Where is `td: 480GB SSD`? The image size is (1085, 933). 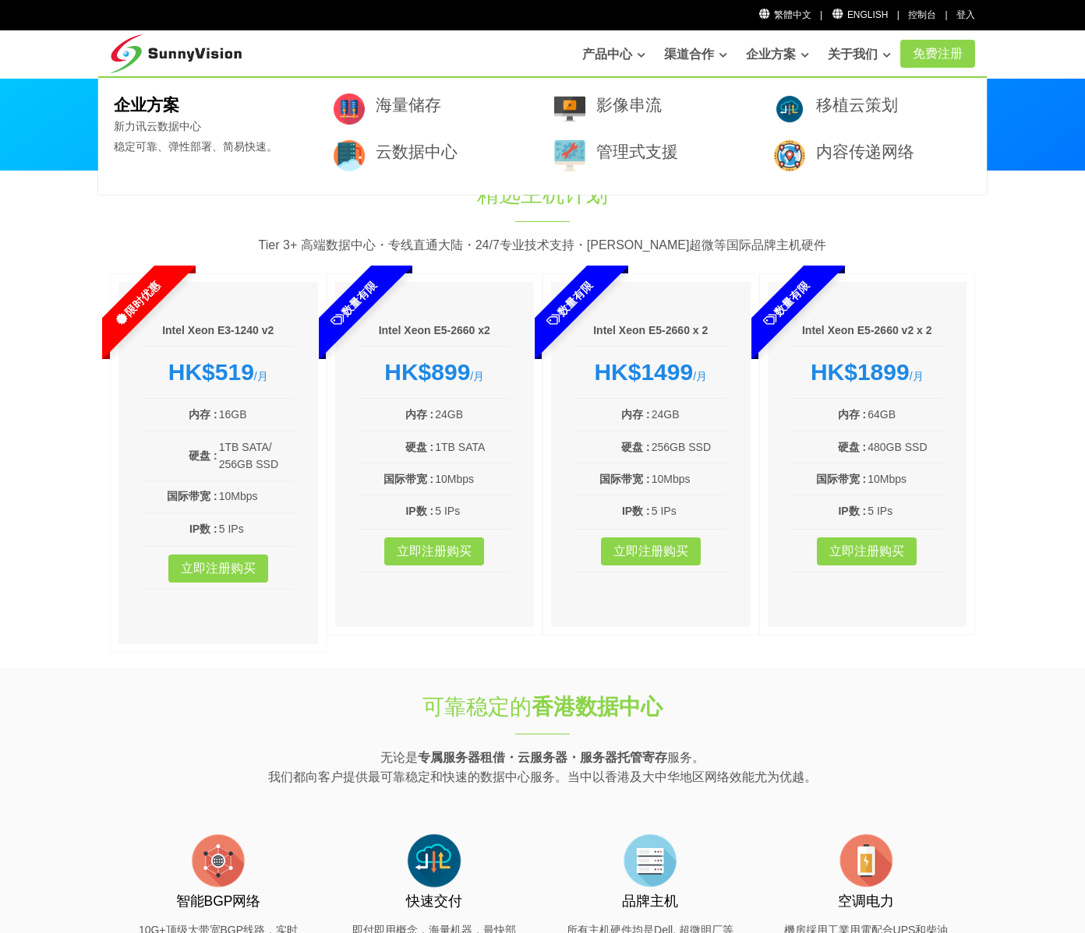 td: 480GB SSD is located at coordinates (905, 447).